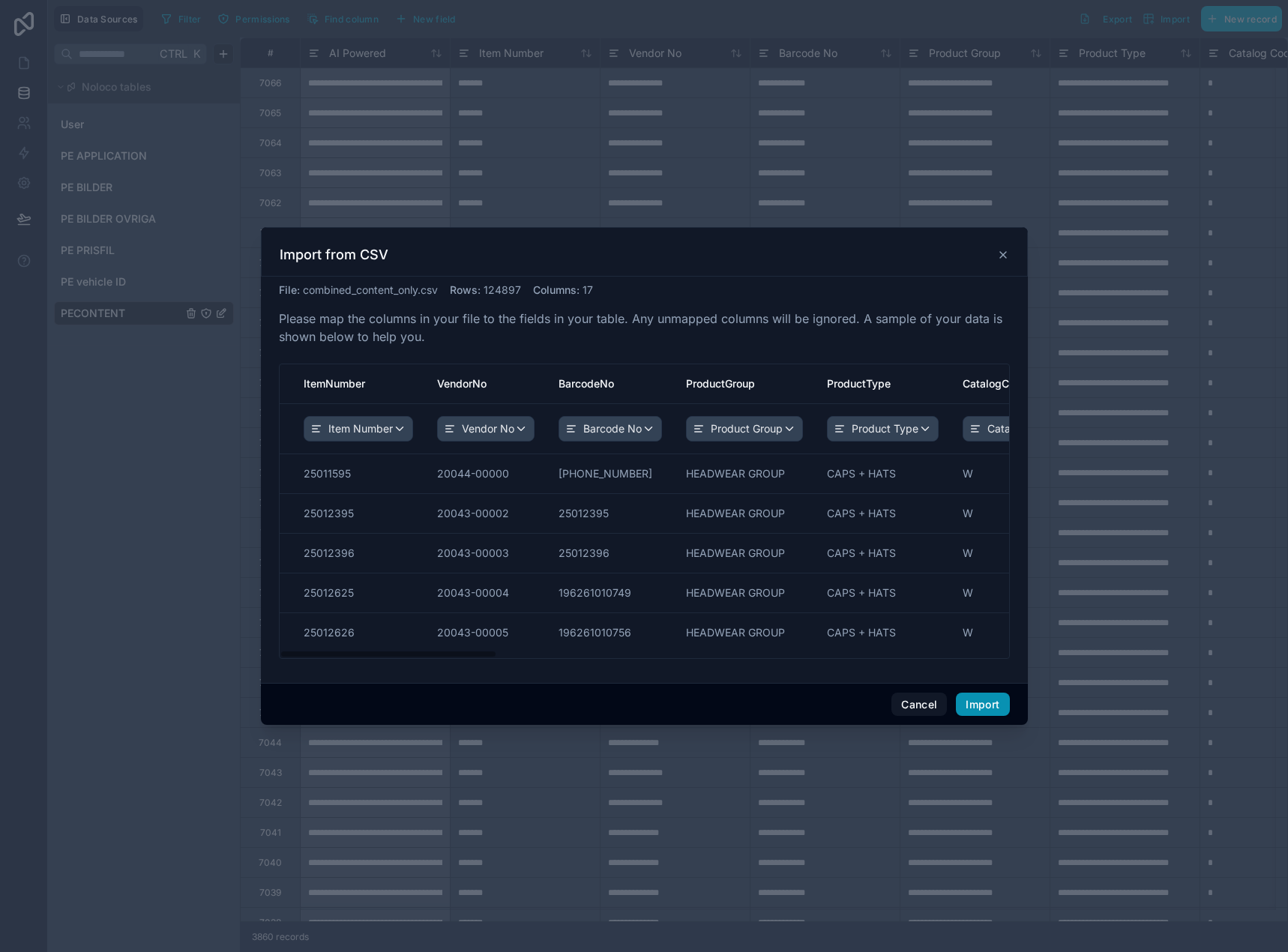 The image size is (1288, 952). What do you see at coordinates (1018, 384) in the screenshot?
I see `th: CatalogCode` at bounding box center [1018, 384].